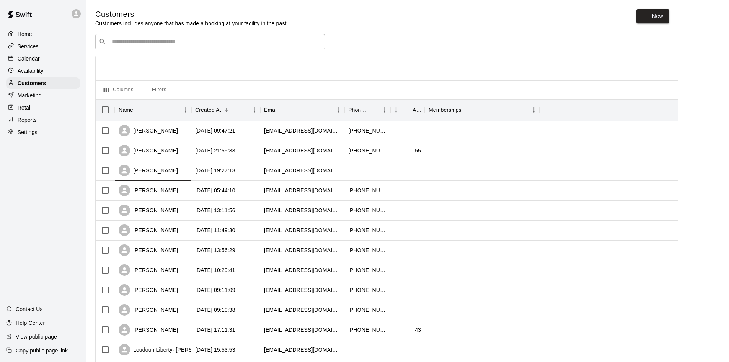 This screenshot has height=362, width=729. I want to click on div: s_lucci@icloud.com, so click(302, 350).